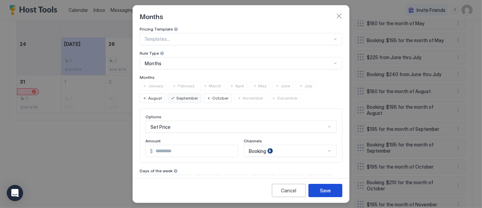 The width and height of the screenshot is (482, 208). Describe the element at coordinates (220, 98) in the screenshot. I see `span: October` at that location.